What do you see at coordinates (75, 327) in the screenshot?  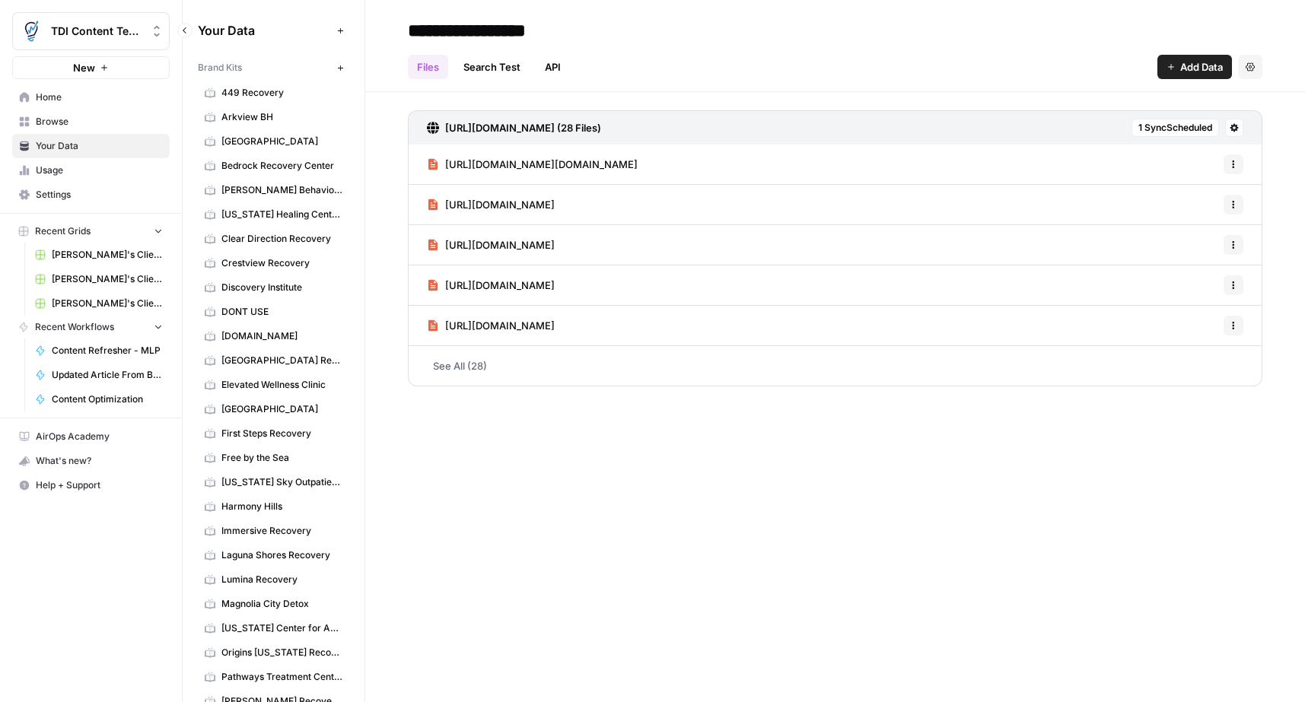 I see `span: Recent Workflows` at bounding box center [75, 327].